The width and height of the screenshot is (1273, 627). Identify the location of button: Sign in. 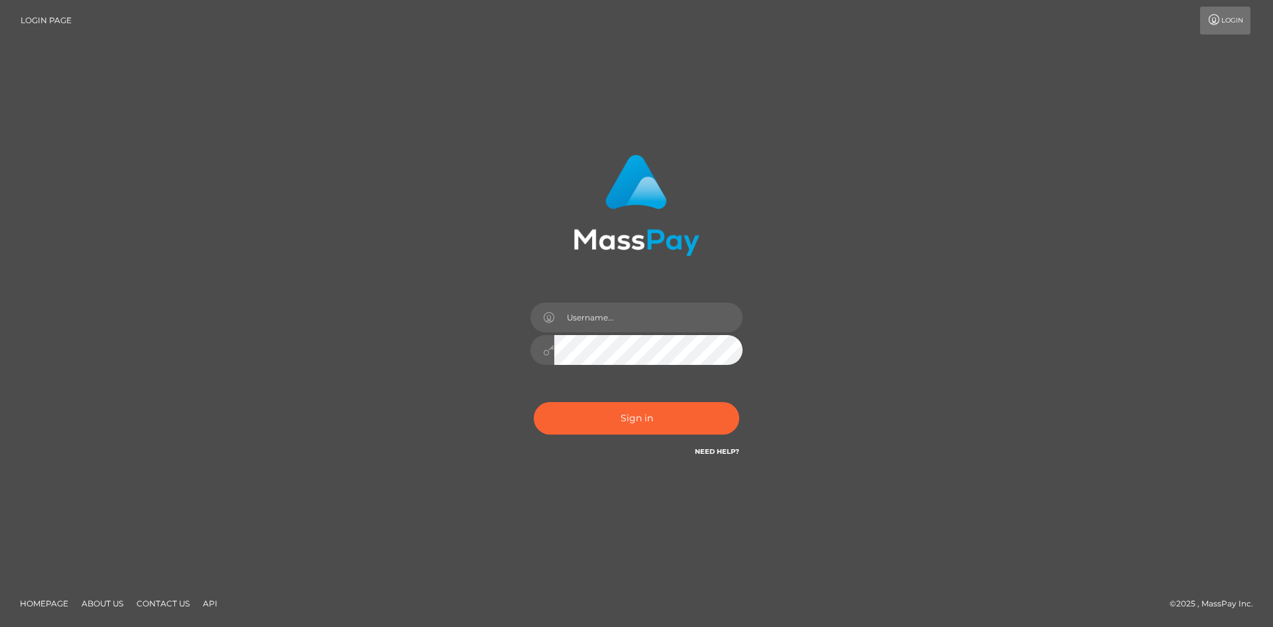
(637, 418).